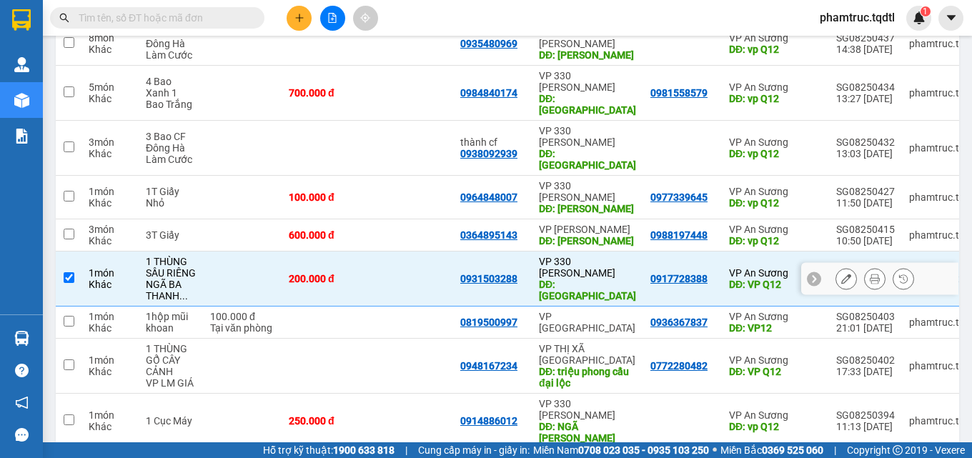  What do you see at coordinates (776, 328) in the screenshot?
I see `div: DĐ: VP12` at bounding box center [776, 328].